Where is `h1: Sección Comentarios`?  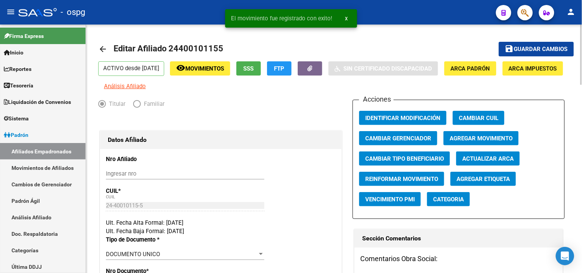 h1: Sección Comentarios is located at coordinates (459, 239).